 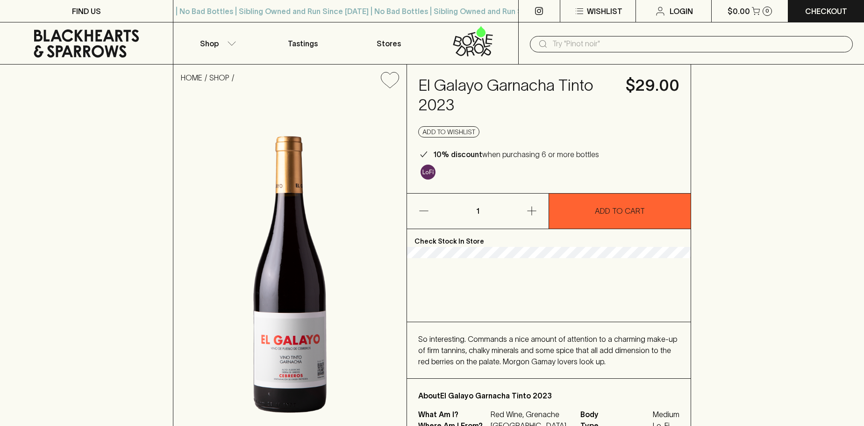 What do you see at coordinates (548, 350) in the screenshot?
I see `span: So interesting. Commands a nice amount of attention to a charming make-up of firm tannins, chalky...` at bounding box center [548, 350].